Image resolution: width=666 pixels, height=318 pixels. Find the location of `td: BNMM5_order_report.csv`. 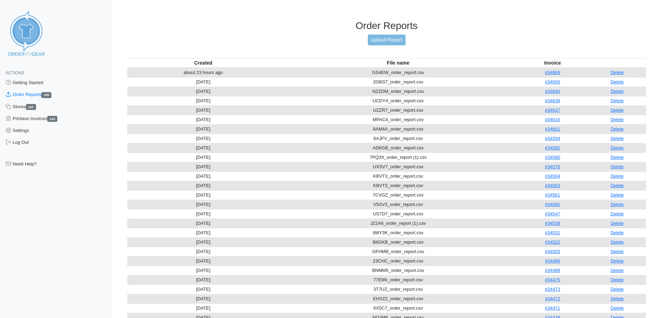

td: BNMM5_order_report.csv is located at coordinates (398, 270).